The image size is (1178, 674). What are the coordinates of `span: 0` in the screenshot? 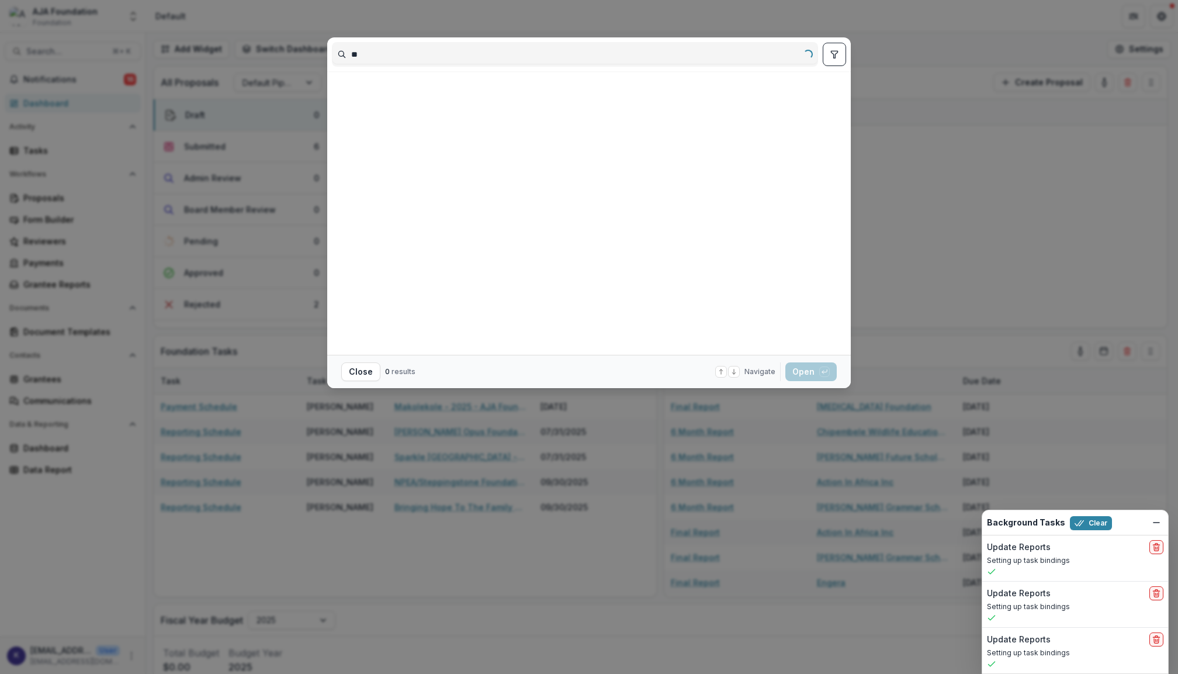 It's located at (387, 371).